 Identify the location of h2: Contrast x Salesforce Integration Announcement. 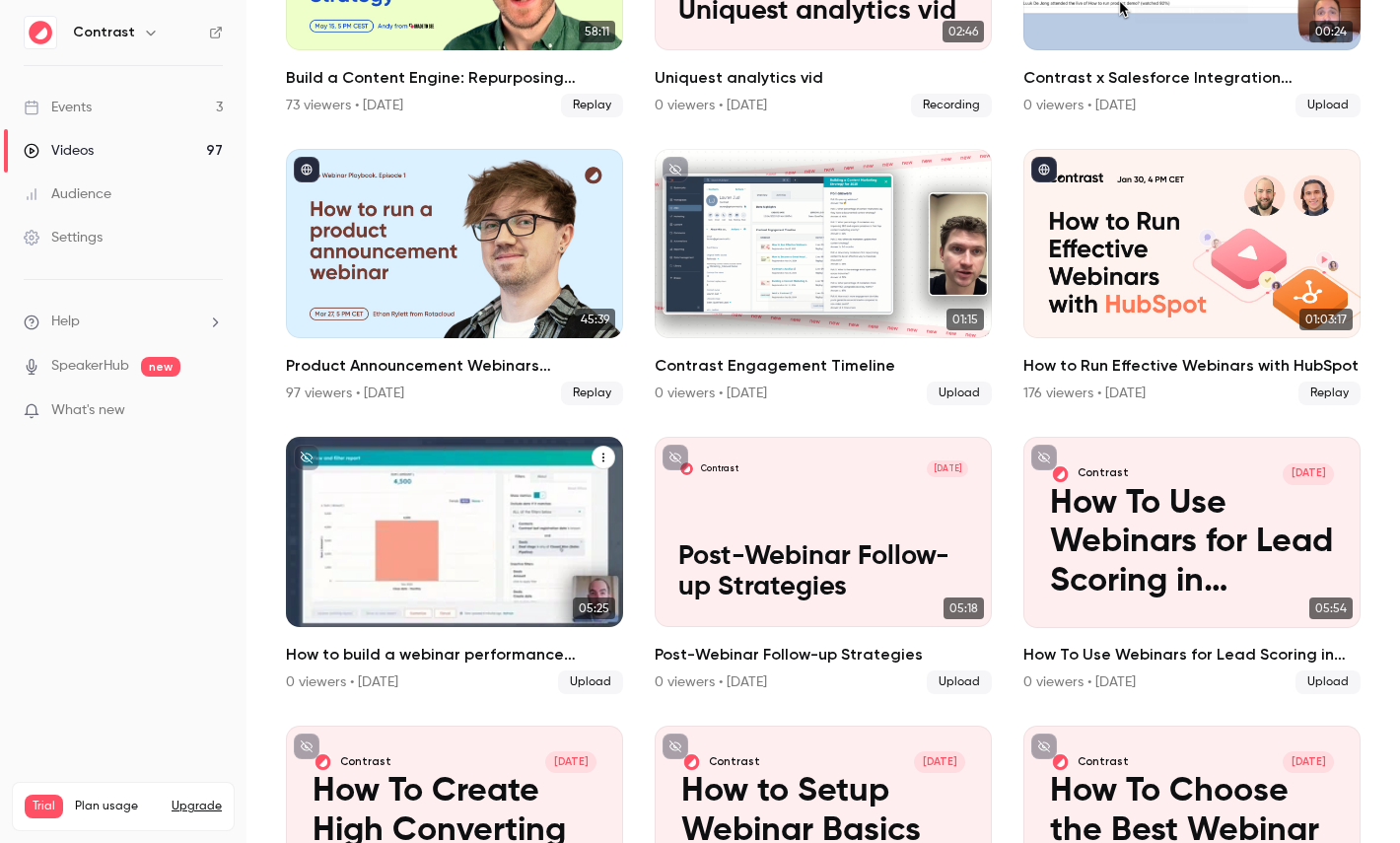
(1192, 78).